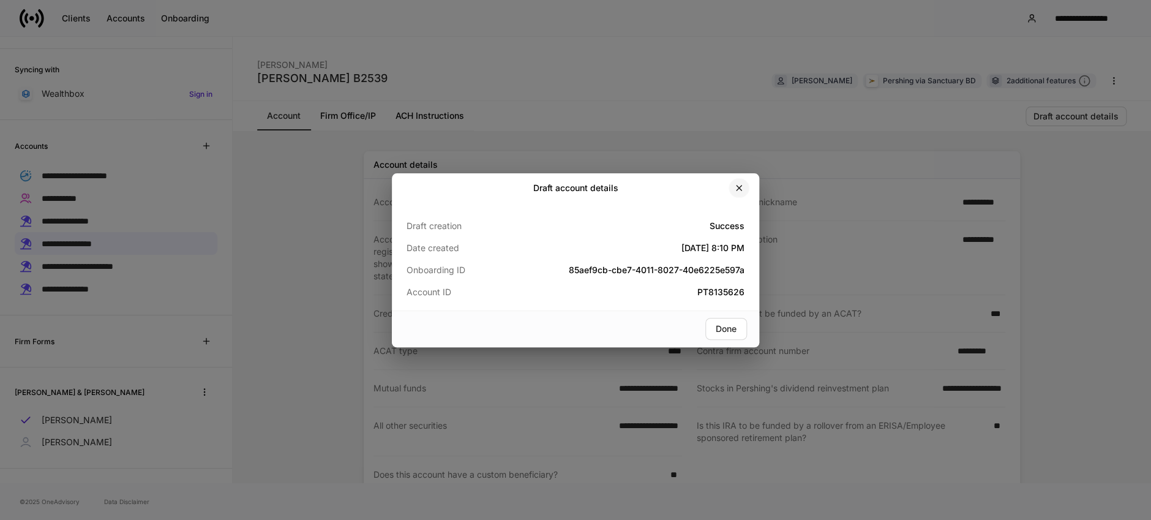 This screenshot has width=1151, height=520. What do you see at coordinates (463, 226) in the screenshot?
I see `p: Draft creation` at bounding box center [463, 226].